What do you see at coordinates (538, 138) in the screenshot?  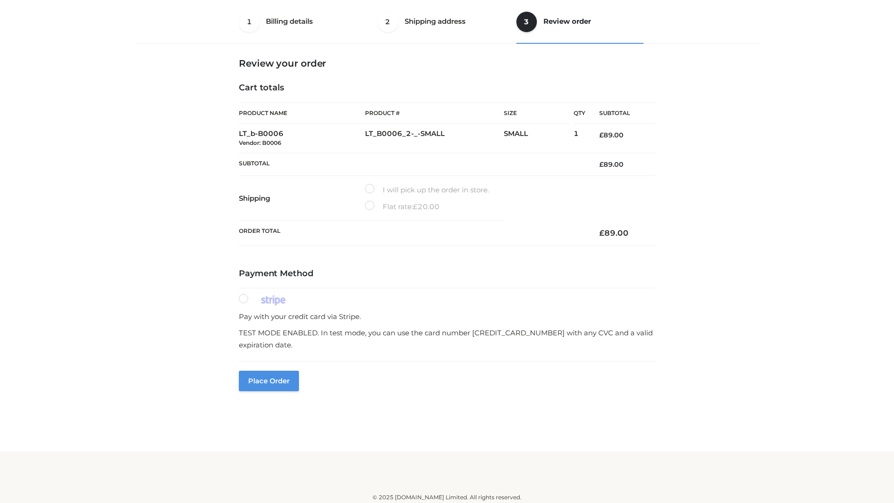 I see `td: SMALL` at bounding box center [538, 138].